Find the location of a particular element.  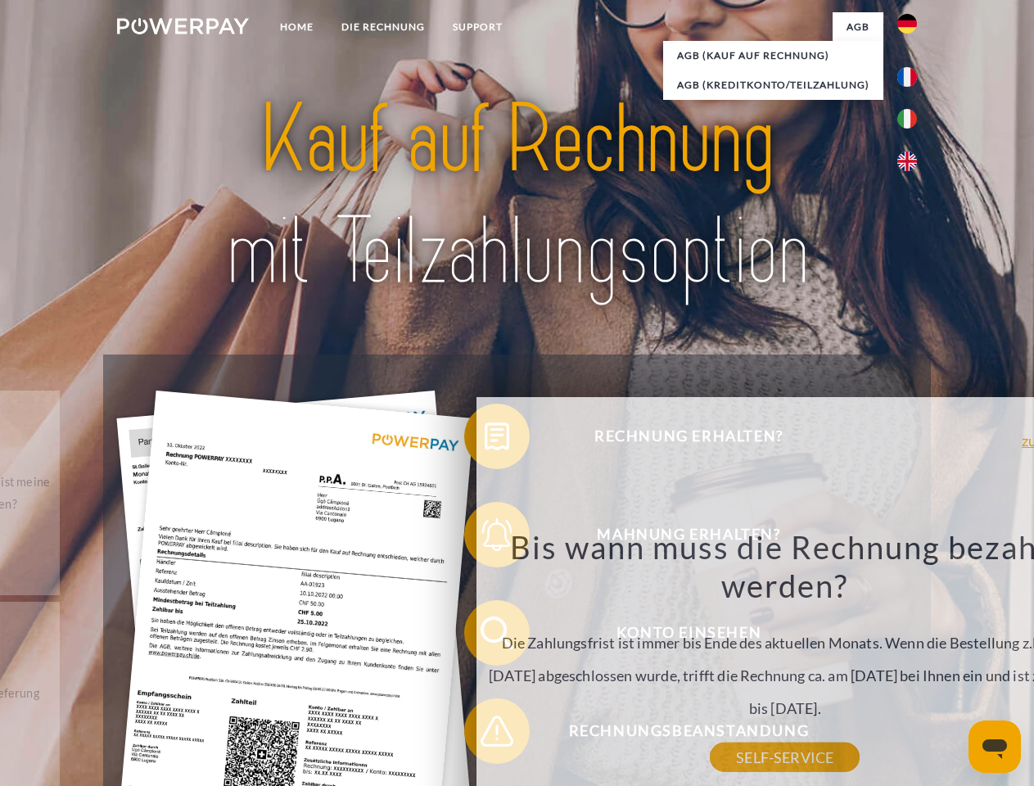

a: Home is located at coordinates (296, 27).